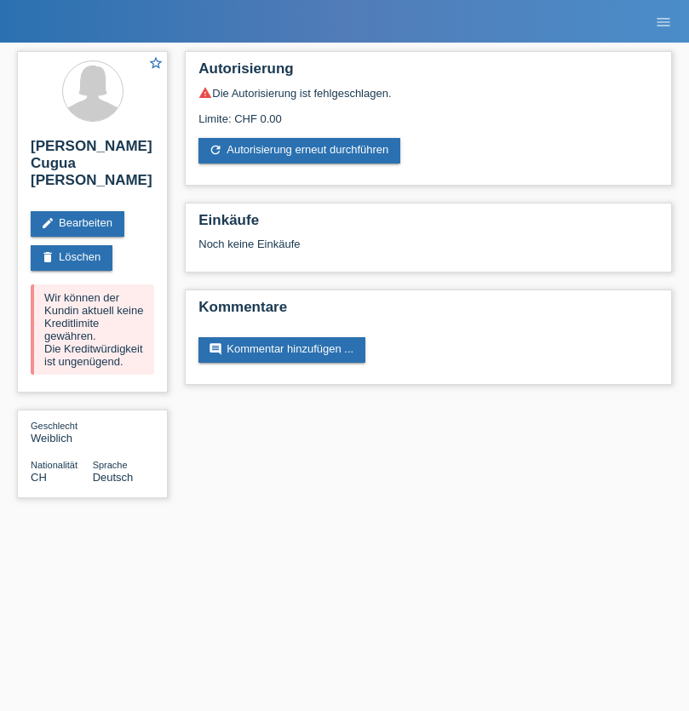 This screenshot has height=711, width=689. Describe the element at coordinates (54, 426) in the screenshot. I see `span: Geschlecht` at that location.